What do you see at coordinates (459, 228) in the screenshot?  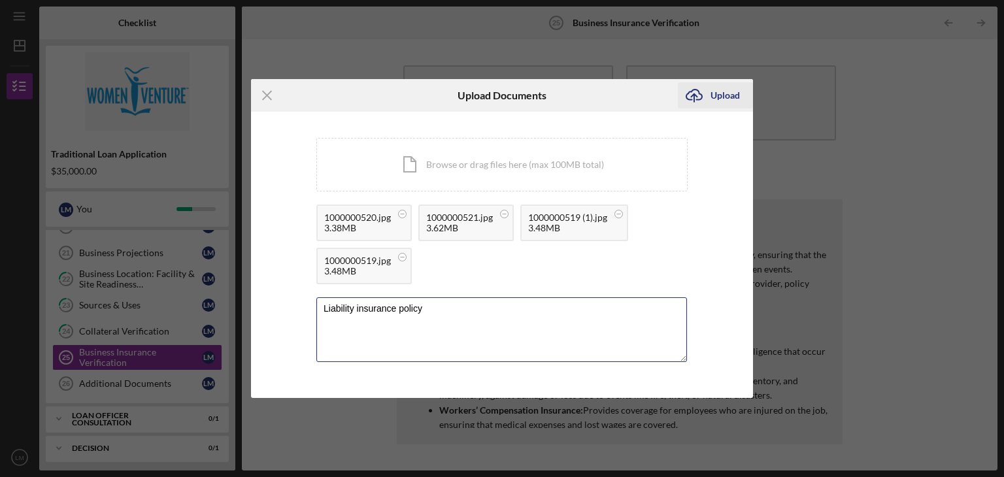 I see `div: 3.62MB` at bounding box center [459, 228].